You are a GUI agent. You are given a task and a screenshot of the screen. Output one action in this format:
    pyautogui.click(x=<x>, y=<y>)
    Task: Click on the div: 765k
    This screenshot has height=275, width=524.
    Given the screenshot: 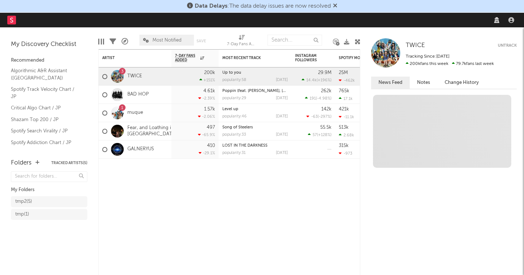 What is the action you would take?
    pyautogui.click(x=344, y=91)
    